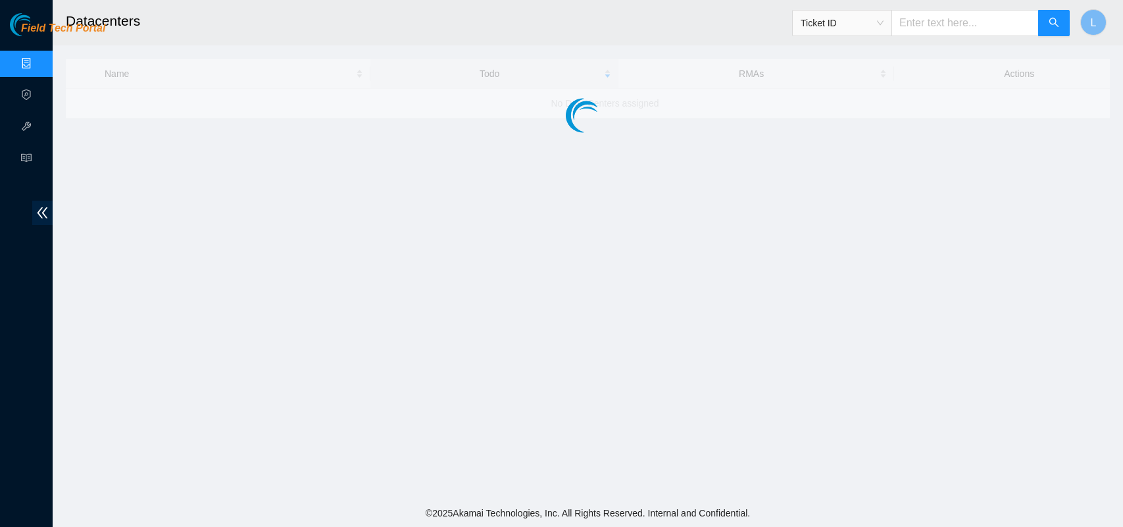 Image resolution: width=1123 pixels, height=527 pixels. I want to click on footer: © 2025 Akamai Technologies, Inc. All Rights Reserved. Internal and Confidential., so click(587, 513).